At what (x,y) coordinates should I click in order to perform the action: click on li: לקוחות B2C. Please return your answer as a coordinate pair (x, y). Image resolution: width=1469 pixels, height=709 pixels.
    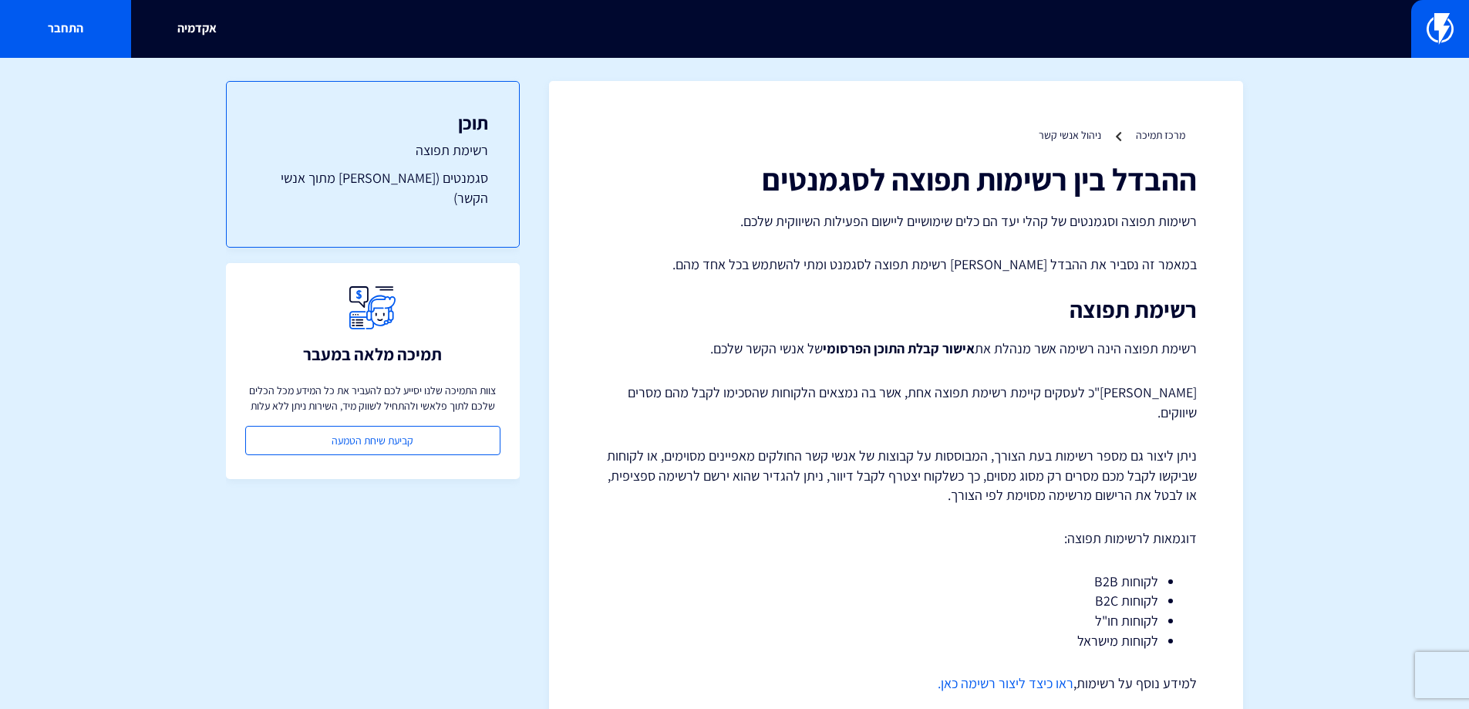
    Looking at the image, I should click on (896, 601).